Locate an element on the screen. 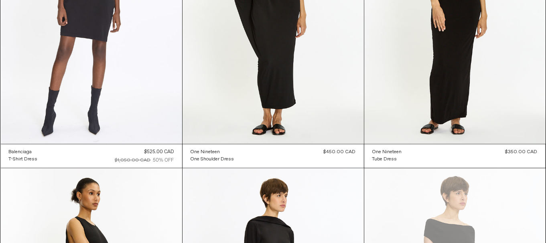 The width and height of the screenshot is (546, 243). div: T-Shirt Dress is located at coordinates (23, 159).